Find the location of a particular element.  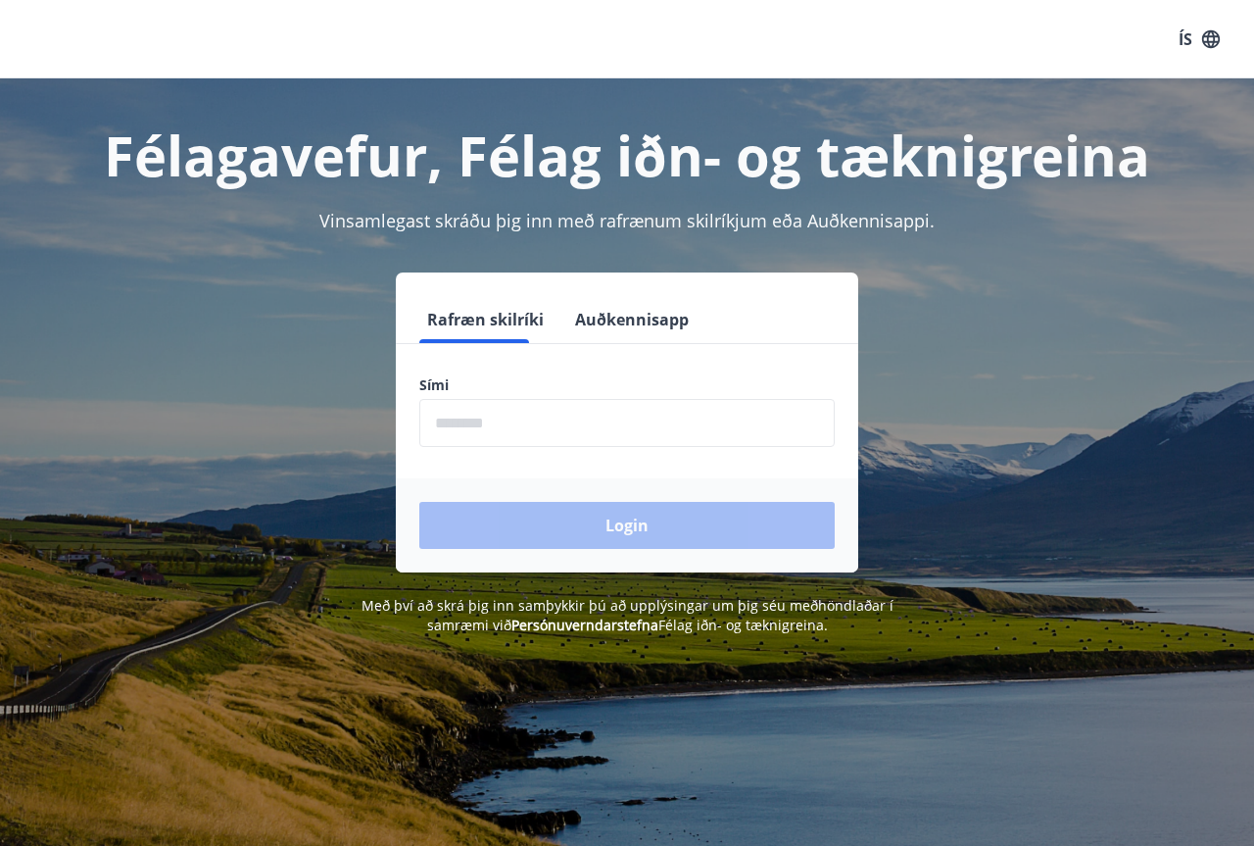

a: Persónuverndarstefna is located at coordinates (585, 624).